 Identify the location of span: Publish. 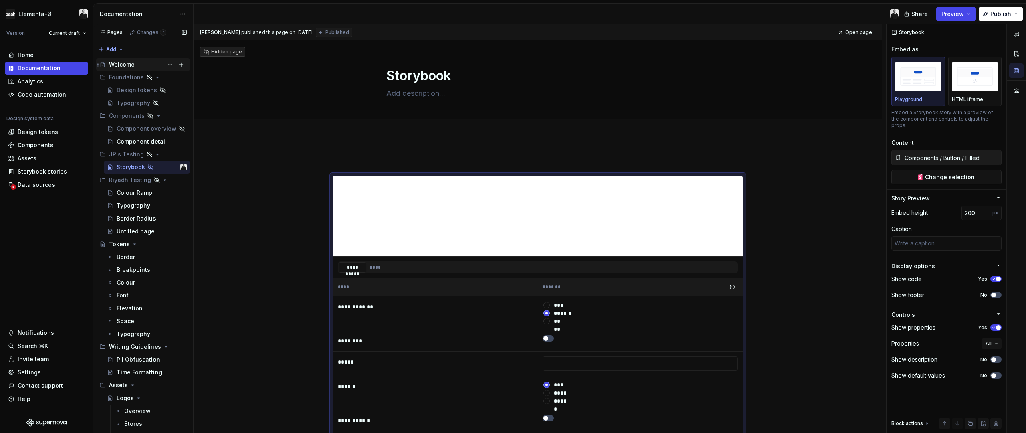
(1000, 14).